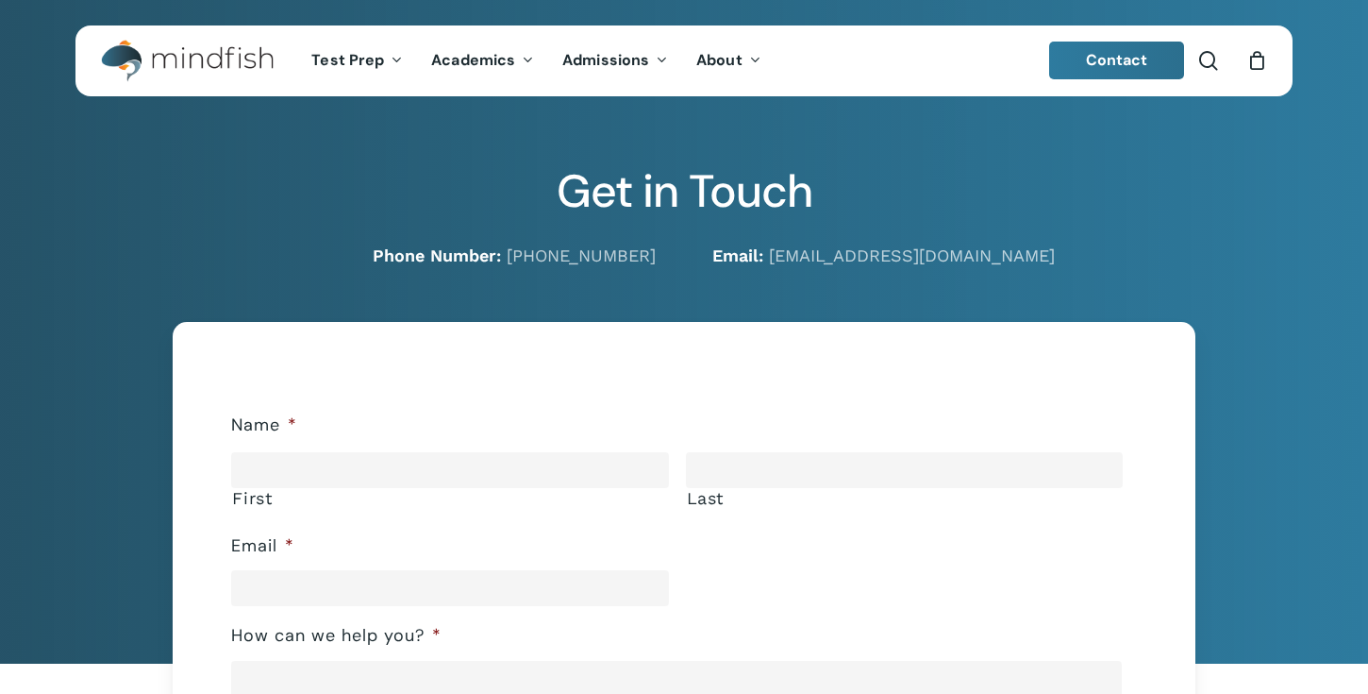  I want to click on strong: Phone Number:, so click(437, 255).